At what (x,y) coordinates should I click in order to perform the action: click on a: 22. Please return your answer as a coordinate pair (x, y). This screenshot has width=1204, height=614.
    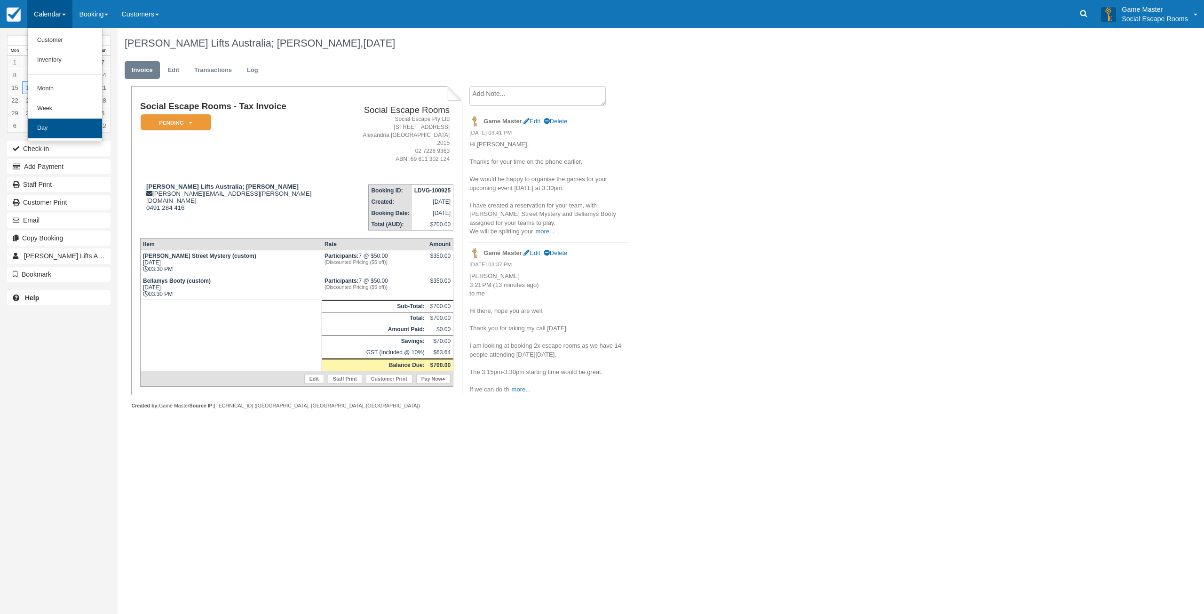
    Looking at the image, I should click on (15, 100).